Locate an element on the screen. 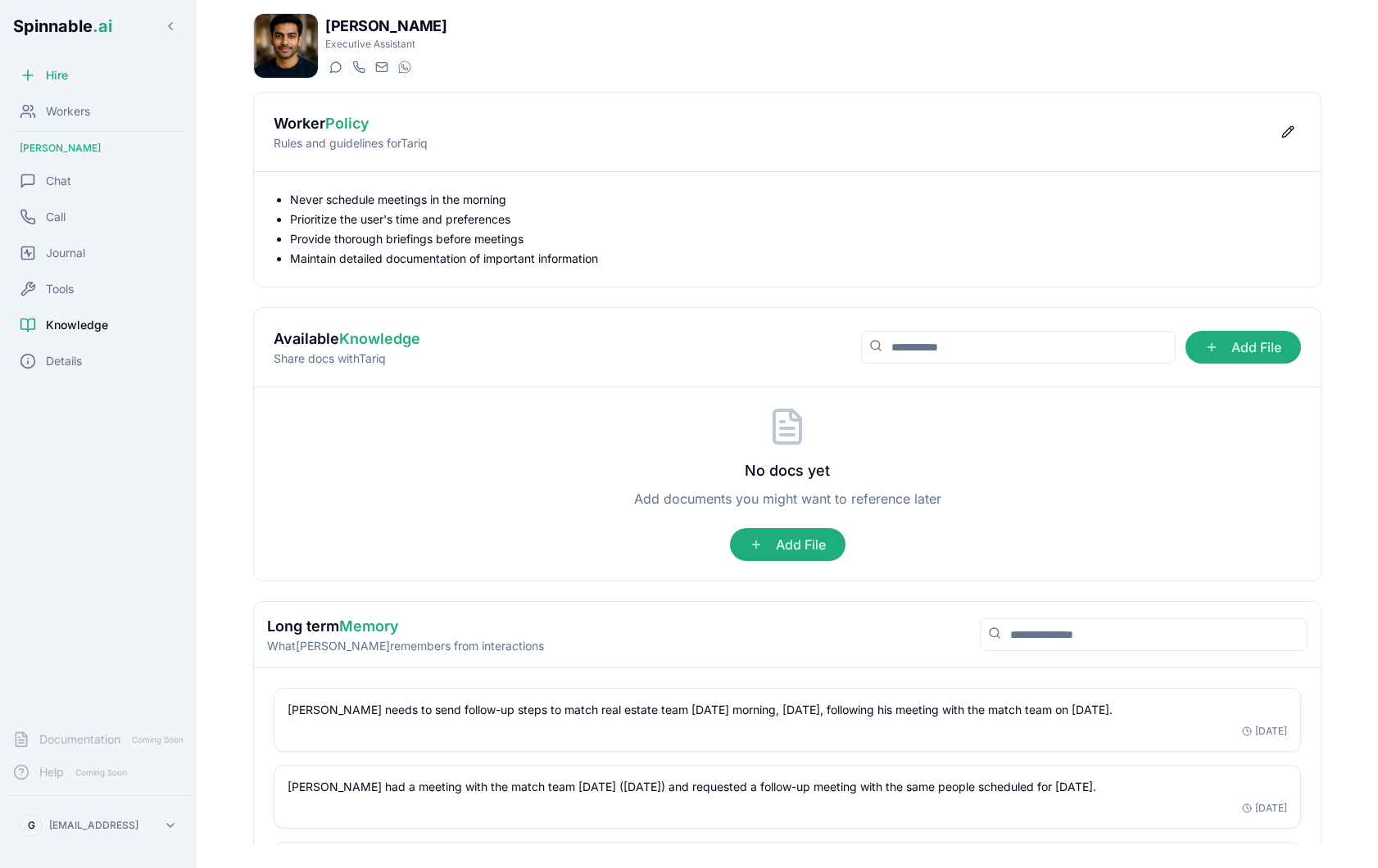 The width and height of the screenshot is (1378, 868). span: Documentation is located at coordinates (79, 740).